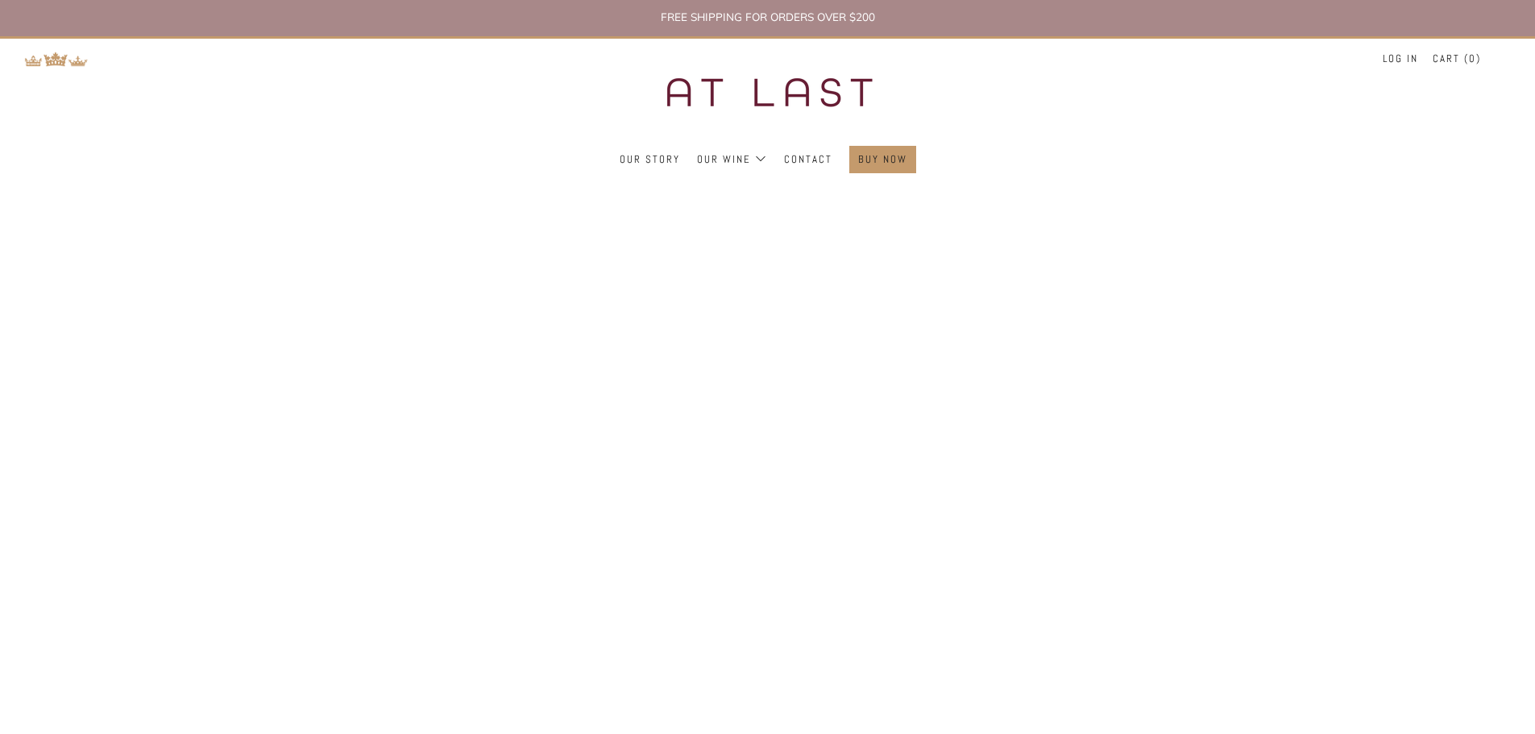  I want to click on span: 0, so click(1472, 58).